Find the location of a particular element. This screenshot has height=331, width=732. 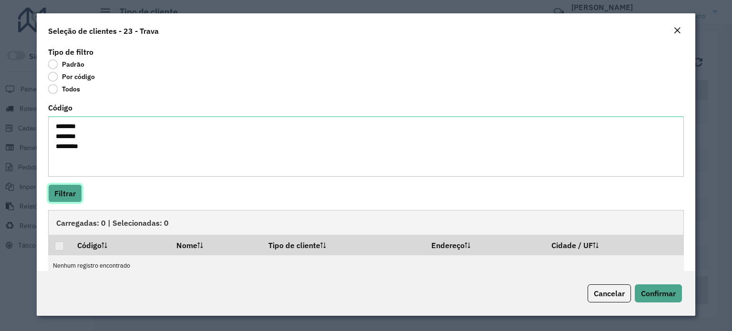

th: Endereço is located at coordinates (485, 245).